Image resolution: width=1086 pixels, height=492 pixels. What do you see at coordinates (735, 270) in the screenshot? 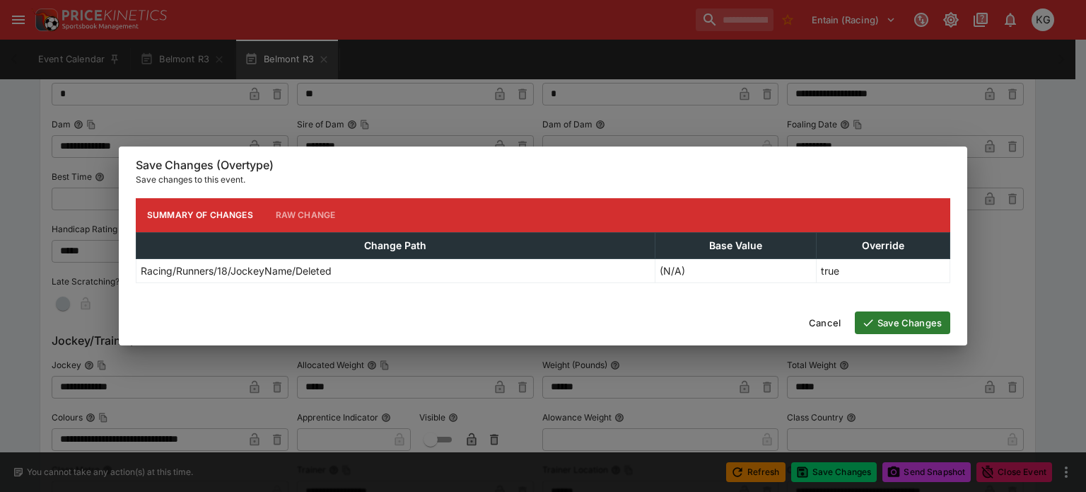
I see `td: (N/A)` at bounding box center [735, 270].